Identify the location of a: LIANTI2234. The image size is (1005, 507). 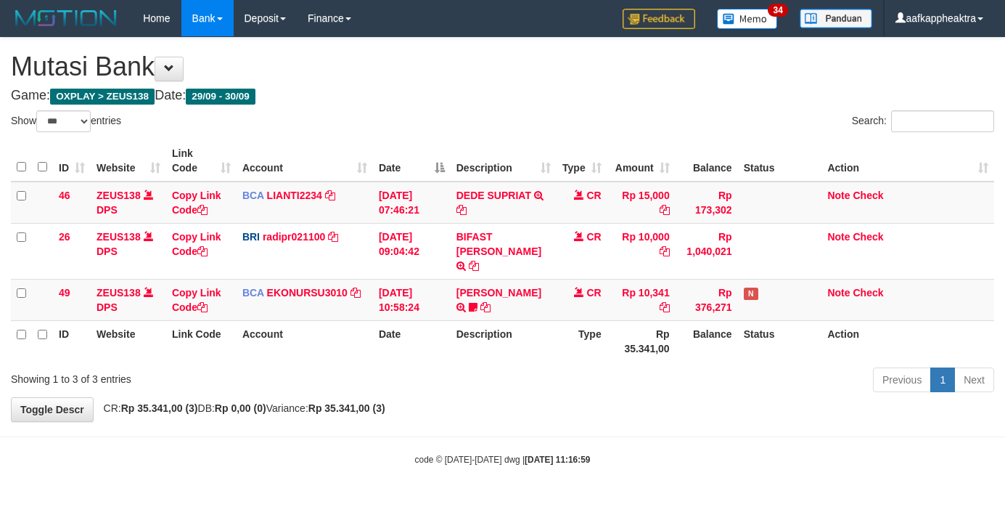
(295, 195).